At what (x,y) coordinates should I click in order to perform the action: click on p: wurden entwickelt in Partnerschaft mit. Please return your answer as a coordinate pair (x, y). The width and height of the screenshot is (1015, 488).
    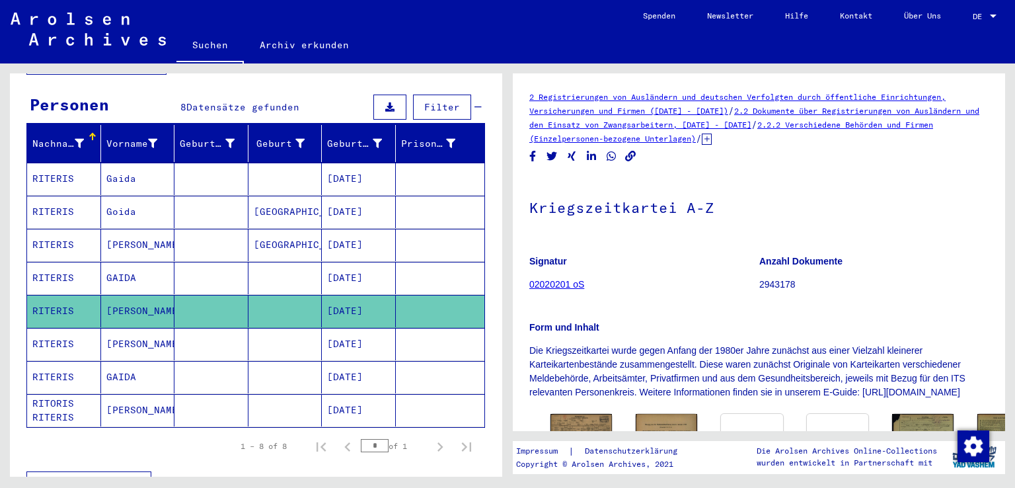
    Looking at the image, I should click on (847, 463).